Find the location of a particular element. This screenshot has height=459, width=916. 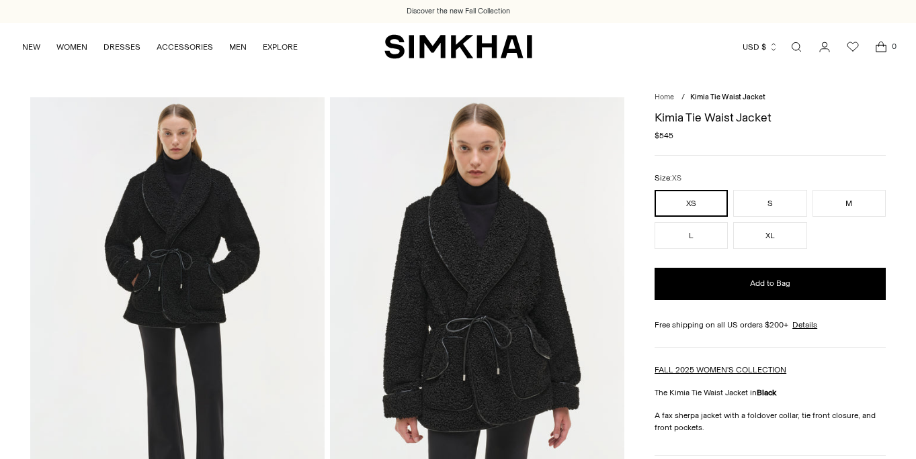

div: Free shipping on all US orders $200+ is located at coordinates (770, 325).